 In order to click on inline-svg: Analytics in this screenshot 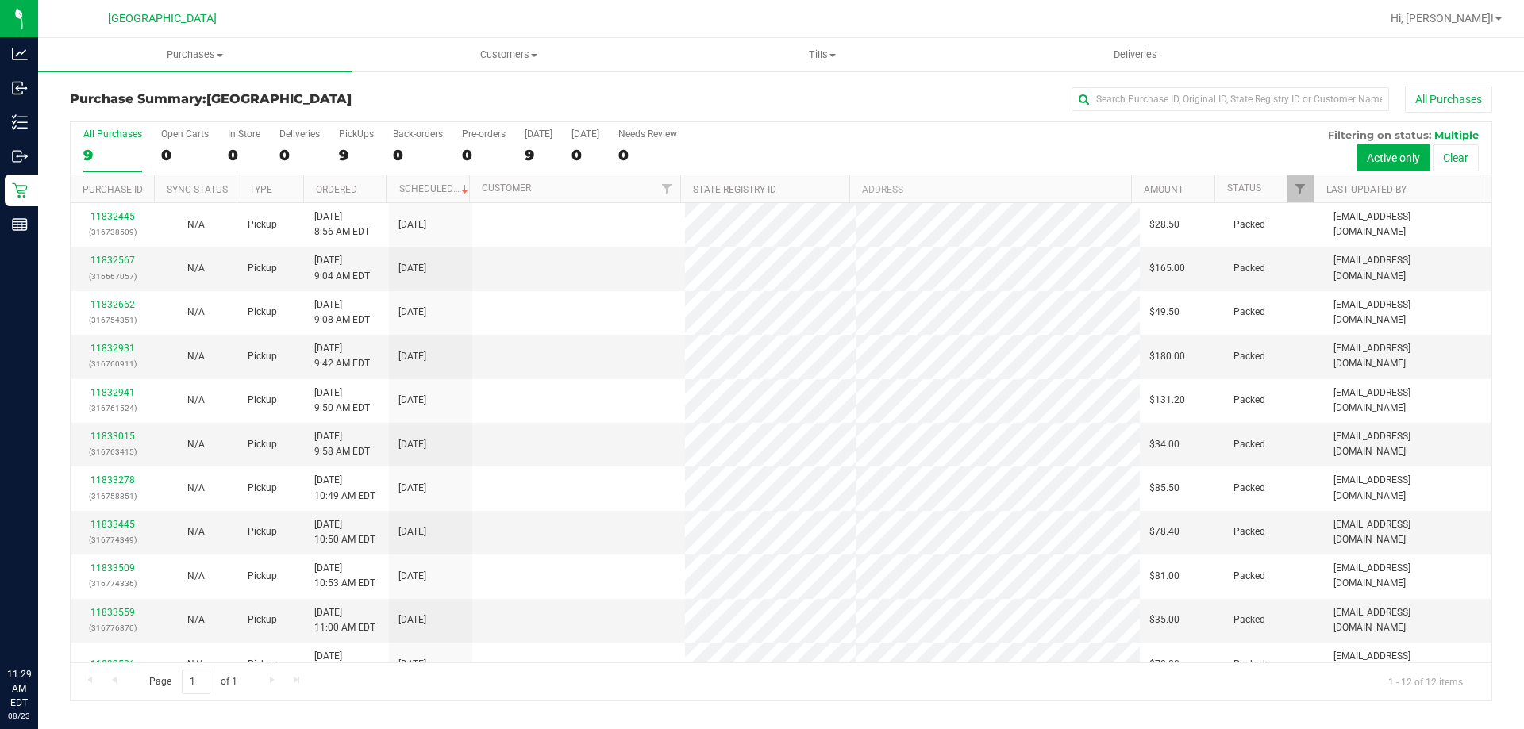, I will do `click(20, 54)`.